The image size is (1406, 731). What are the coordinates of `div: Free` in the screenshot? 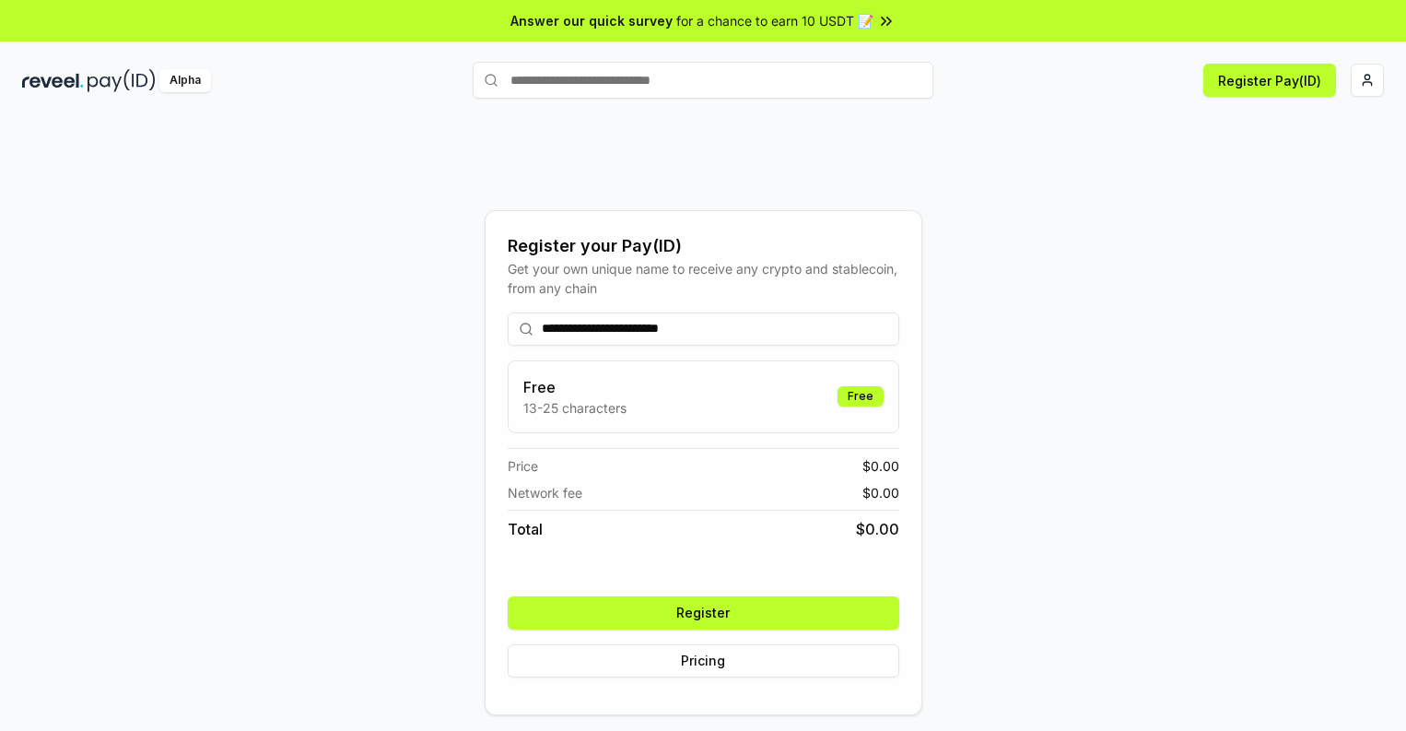 It's located at (861, 396).